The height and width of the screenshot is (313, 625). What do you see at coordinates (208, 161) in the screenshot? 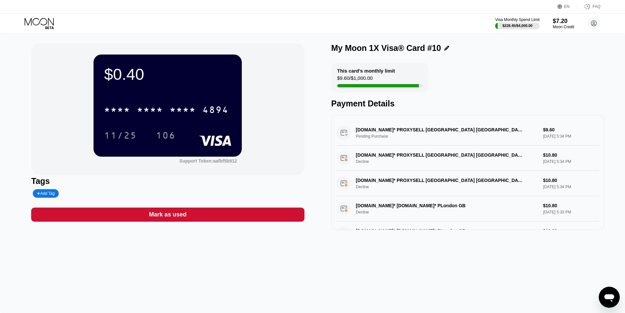
I see `div: Support Token: aafbf5b912` at bounding box center [208, 161].